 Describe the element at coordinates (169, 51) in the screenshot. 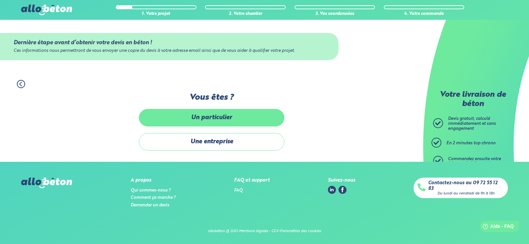

I see `div: Ces informations nous permettront de vous envoyer une copie du devis à votre adresse email ainsi ...` at that location.